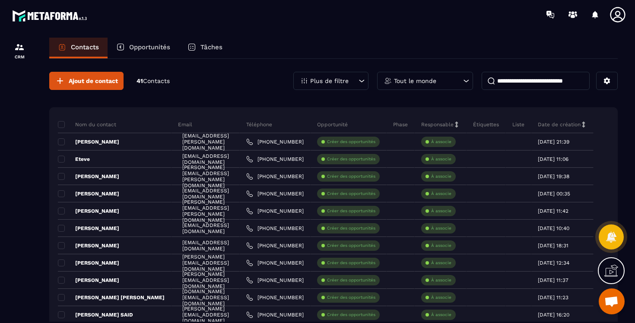 This screenshot has height=323, width=635. What do you see at coordinates (19, 51) in the screenshot?
I see `a: formationformationCRM` at bounding box center [19, 51].